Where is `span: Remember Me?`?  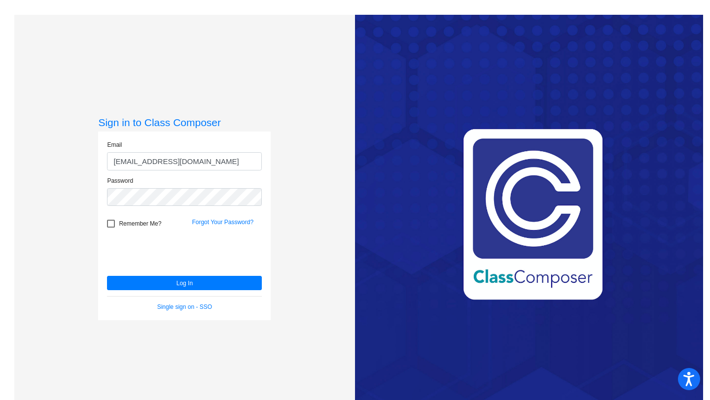
span: Remember Me? is located at coordinates (140, 224).